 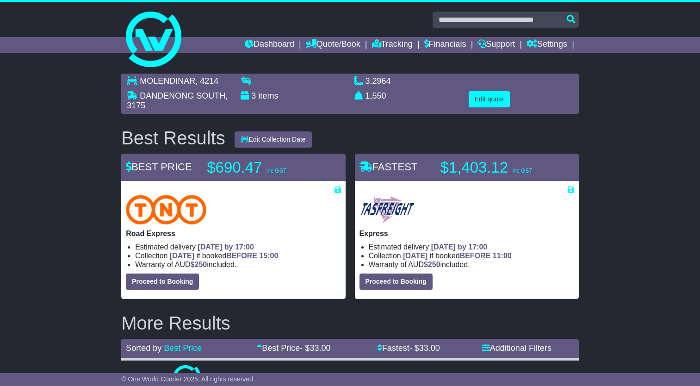 I want to click on span: items, so click(x=268, y=96).